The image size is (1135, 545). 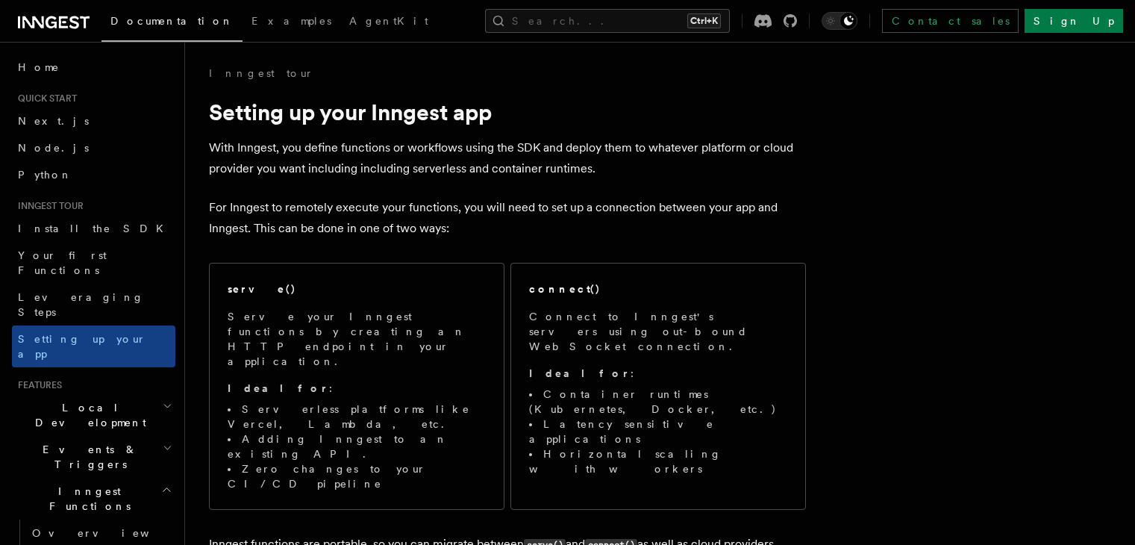 What do you see at coordinates (658, 386) in the screenshot?
I see `a: connect()Connect to Inngest's servers using out-bound WebSocket connection.Ideal for:Container ru...` at bounding box center [658, 386].